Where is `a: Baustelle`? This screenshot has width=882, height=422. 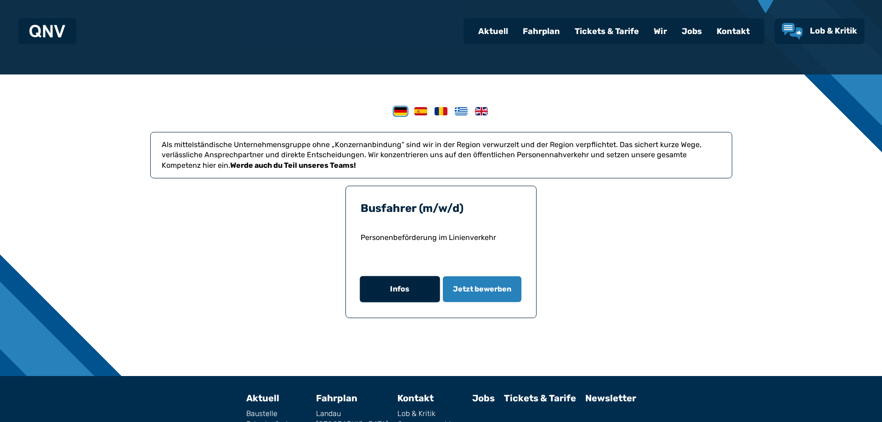
a: Baustelle is located at coordinates (277, 413).